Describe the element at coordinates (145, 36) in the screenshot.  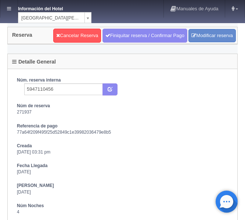
I see `a: Finiquitar reserva / Confirmar Pago` at that location.